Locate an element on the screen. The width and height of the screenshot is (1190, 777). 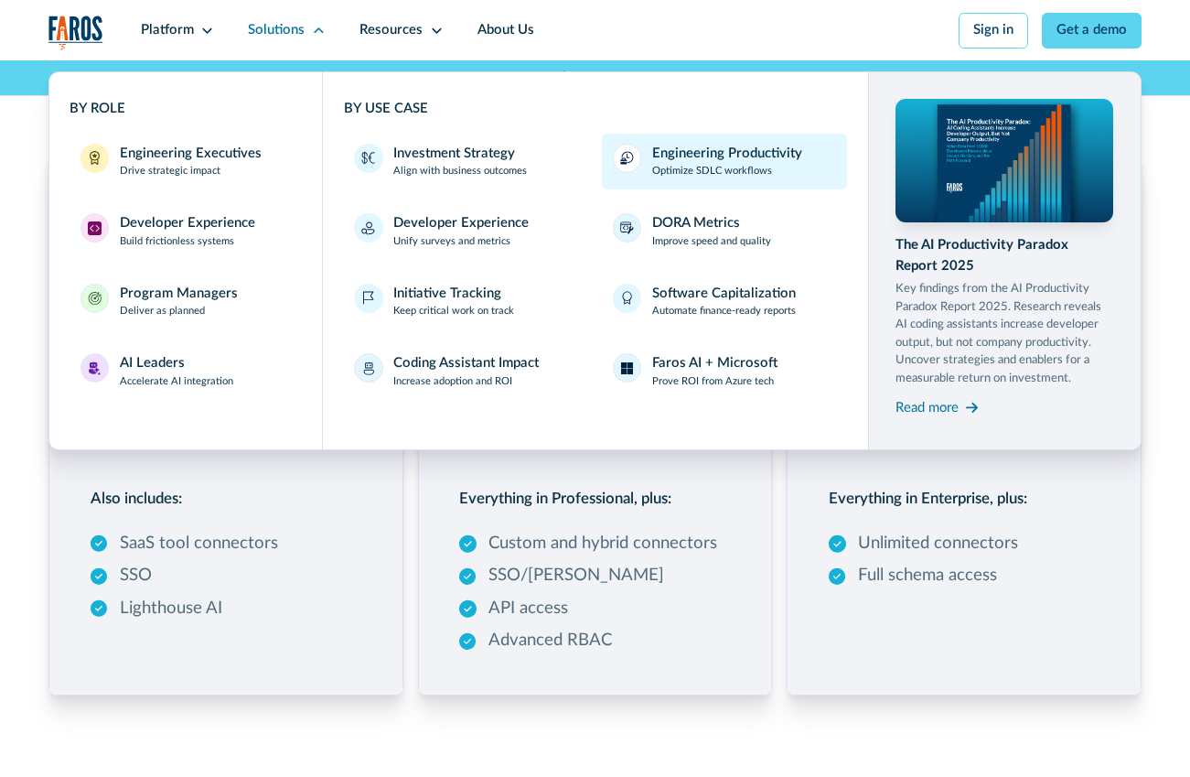
a: Investment StrategyAlign with business outcomes is located at coordinates (467, 162).